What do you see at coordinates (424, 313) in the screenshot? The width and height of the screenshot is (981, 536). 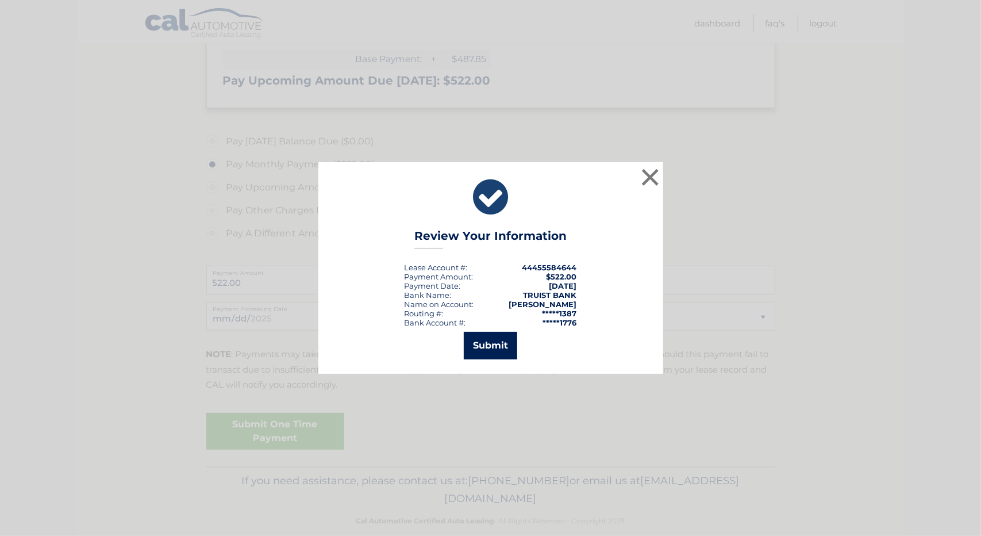 I see `div: Routing #:` at bounding box center [424, 313].